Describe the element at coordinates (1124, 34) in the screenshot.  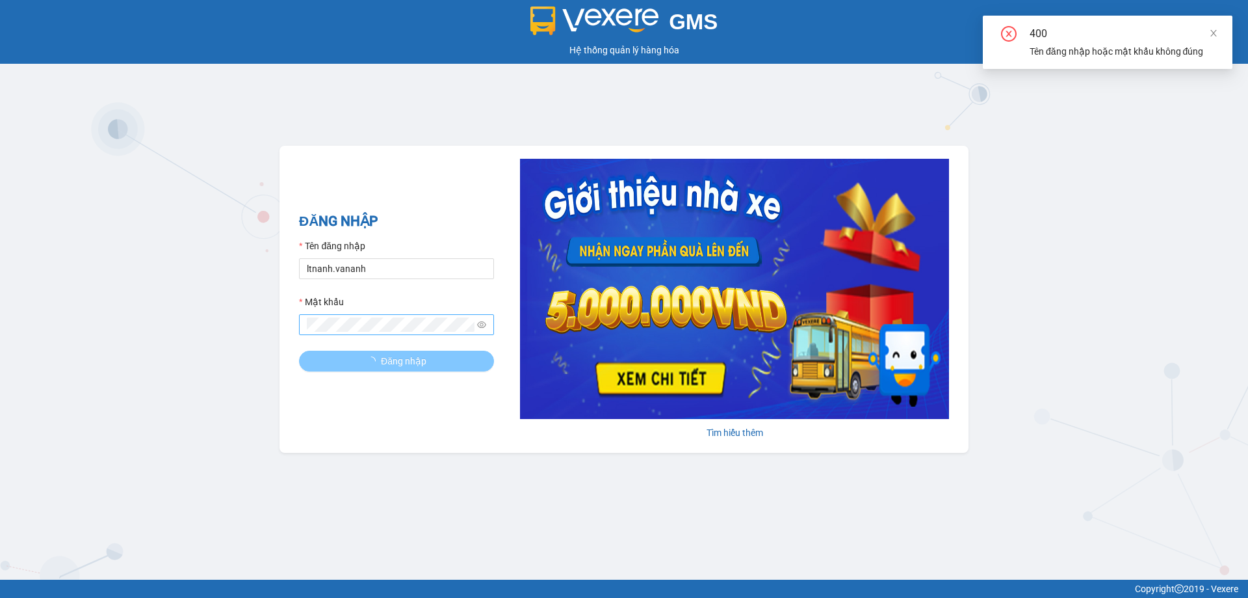
I see `div: 400` at that location.